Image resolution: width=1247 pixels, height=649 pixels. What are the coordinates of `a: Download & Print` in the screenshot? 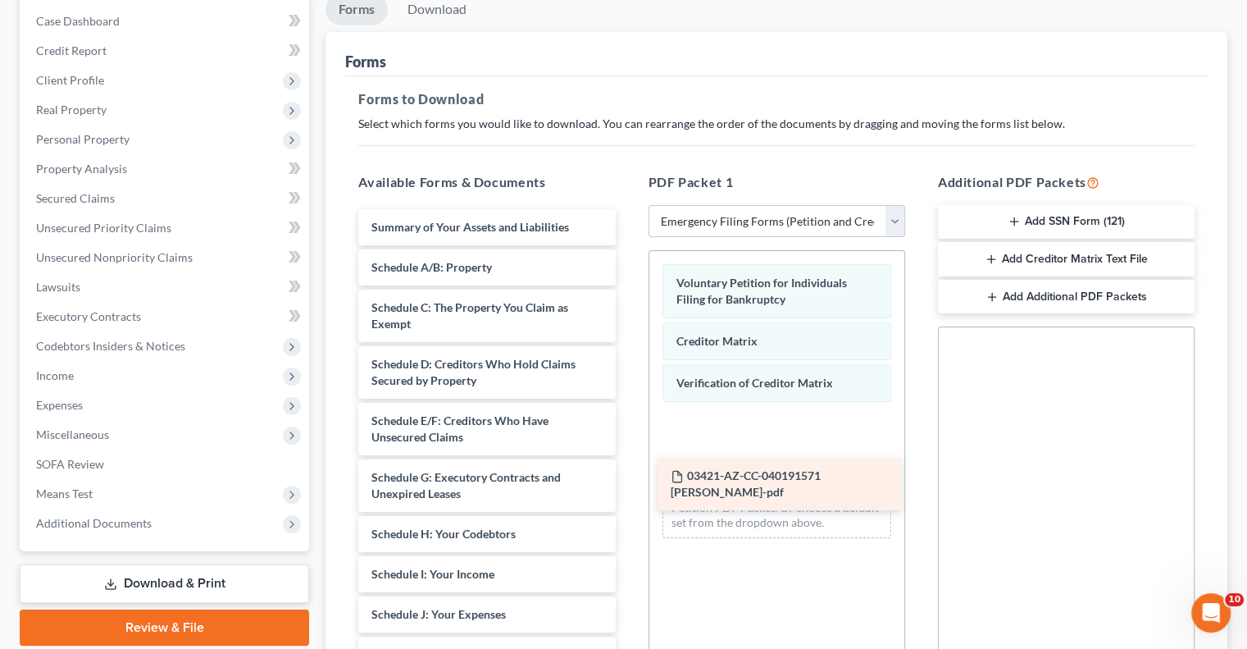 It's located at (164, 583).